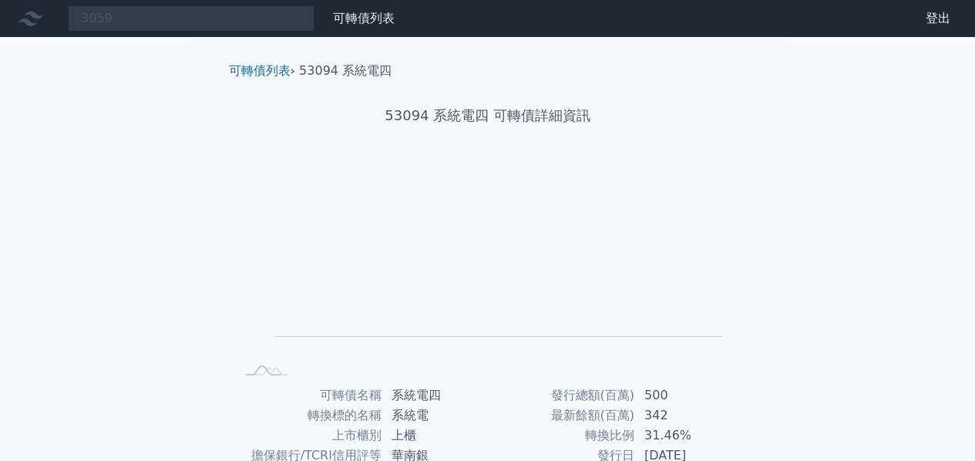 This screenshot has height=461, width=975. Describe the element at coordinates (687, 435) in the screenshot. I see `td: 31.46%` at that location.